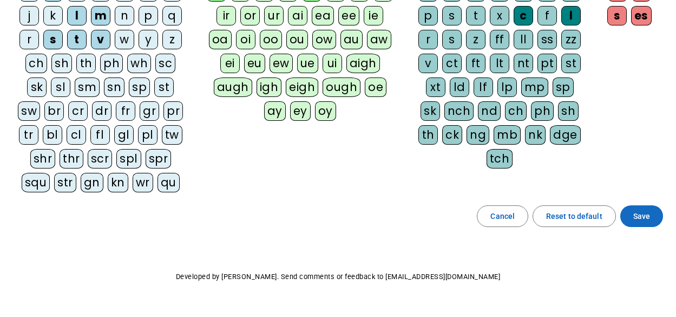 Image resolution: width=676 pixels, height=317 pixels. I want to click on div: sn, so click(114, 87).